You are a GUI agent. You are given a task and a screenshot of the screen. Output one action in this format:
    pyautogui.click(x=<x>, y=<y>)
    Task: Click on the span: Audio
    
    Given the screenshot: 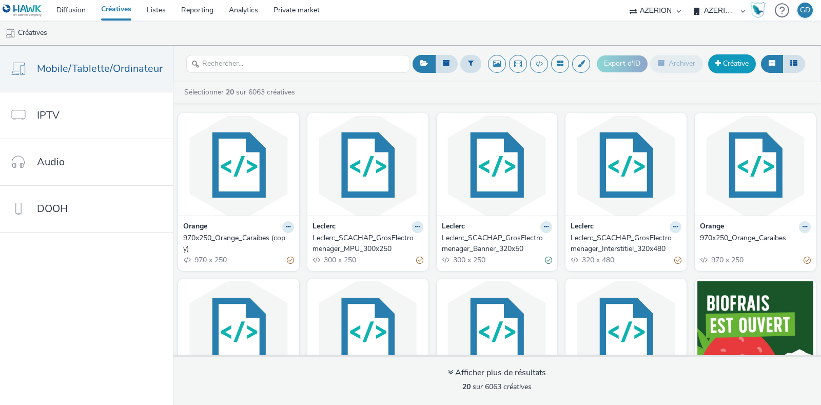 What is the action you would take?
    pyautogui.click(x=51, y=162)
    